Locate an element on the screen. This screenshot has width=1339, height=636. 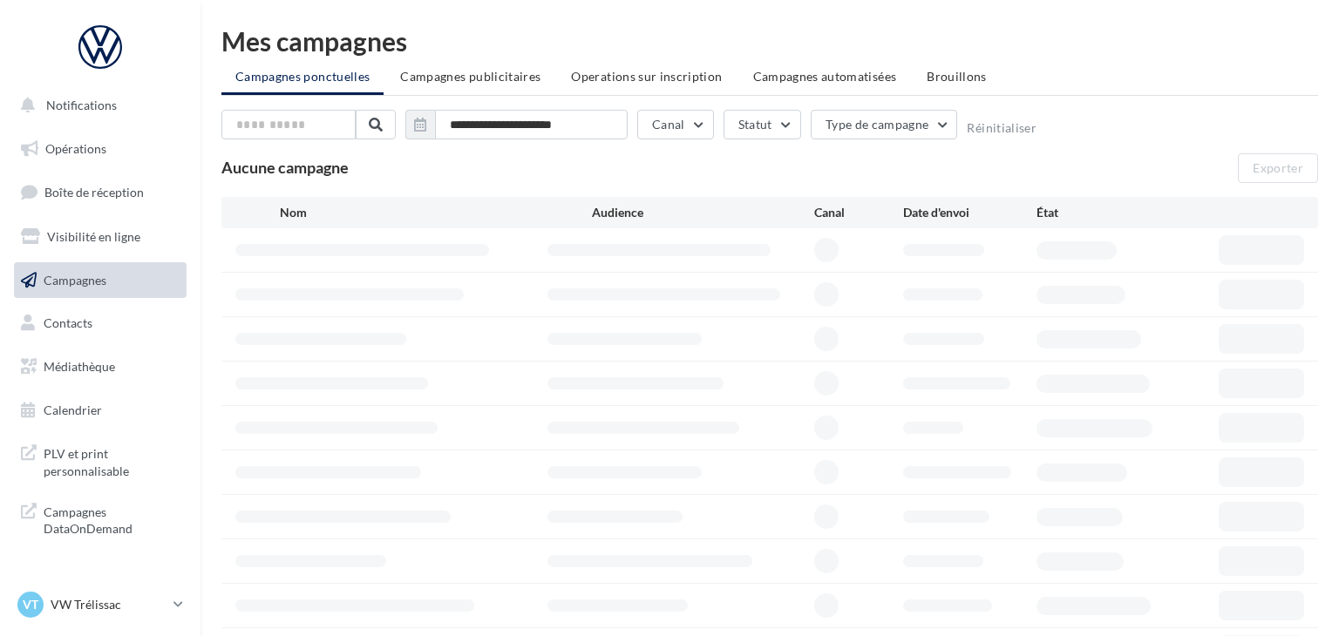
span: Campagnes is located at coordinates (75, 279).